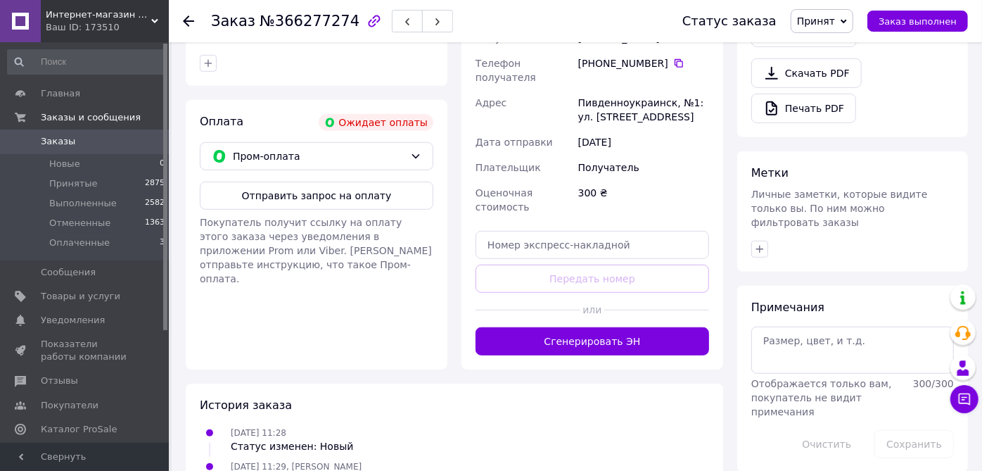  I want to click on a: Печать PDF, so click(804, 108).